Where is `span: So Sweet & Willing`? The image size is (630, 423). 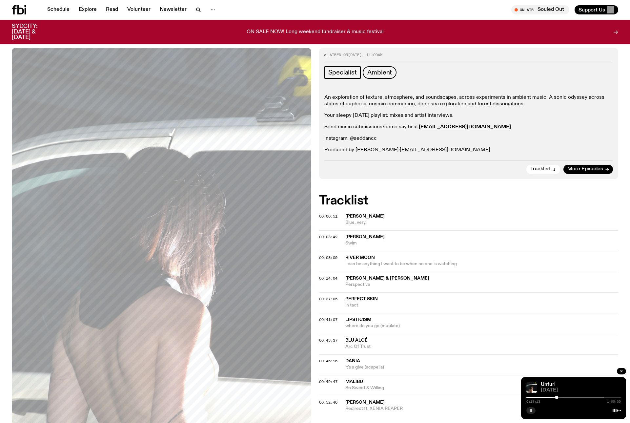
span: So Sweet & Willing is located at coordinates (482, 388).